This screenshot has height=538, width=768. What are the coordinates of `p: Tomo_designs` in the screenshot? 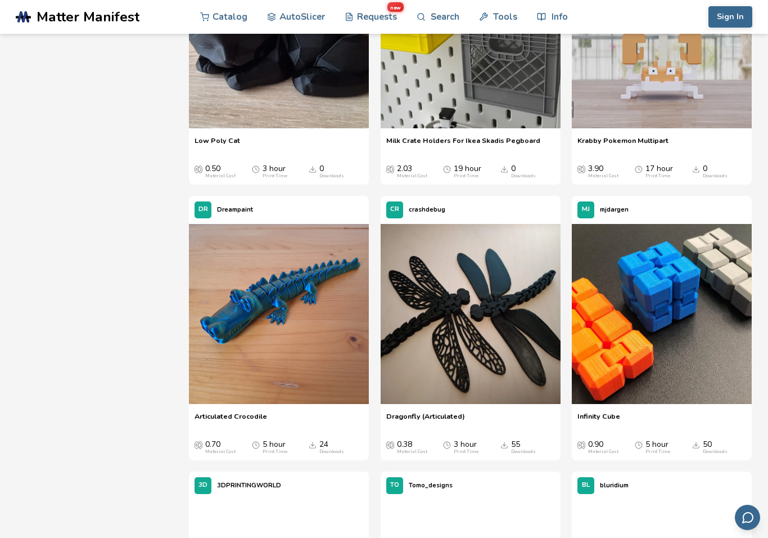 It's located at (431, 485).